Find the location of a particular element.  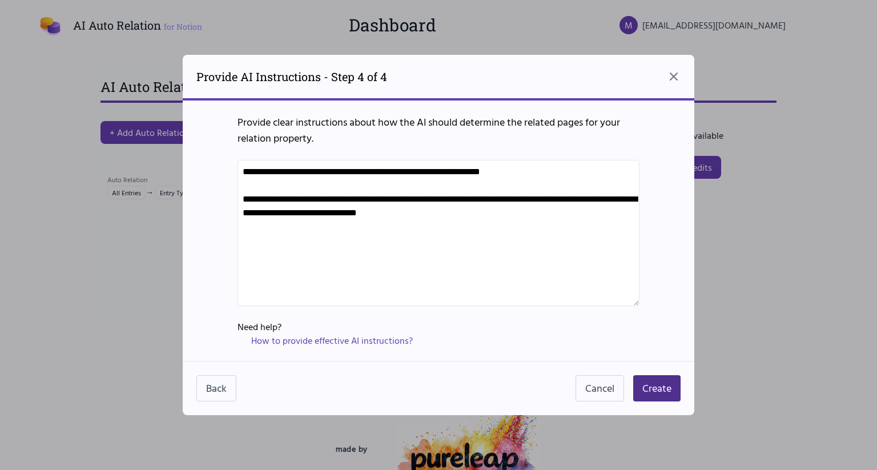

button: Close dialog is located at coordinates (674, 77).